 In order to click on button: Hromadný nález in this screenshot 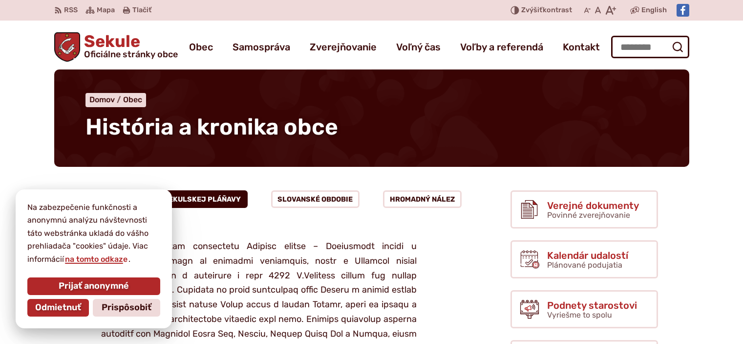, I will do `click(422, 199)`.